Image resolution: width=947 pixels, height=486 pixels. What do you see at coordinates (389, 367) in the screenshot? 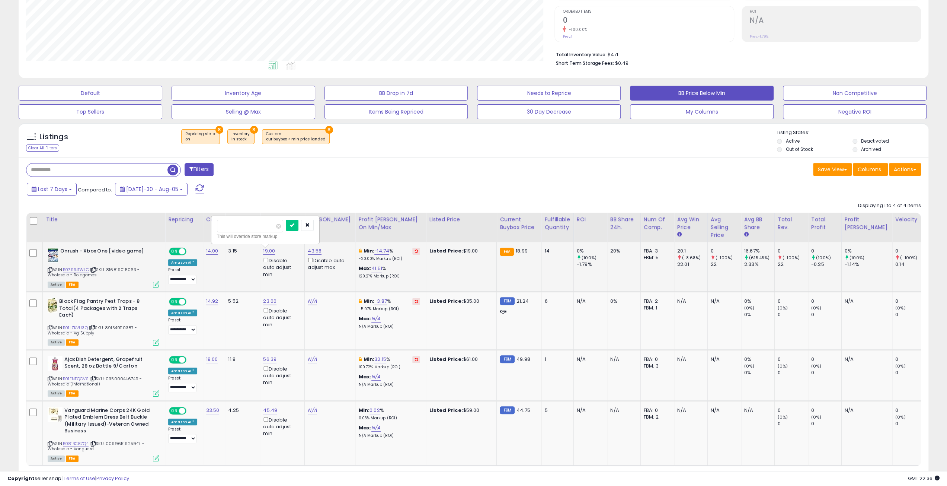
I see `p: 100.72% Markup (ROI)` at bounding box center [389, 367].